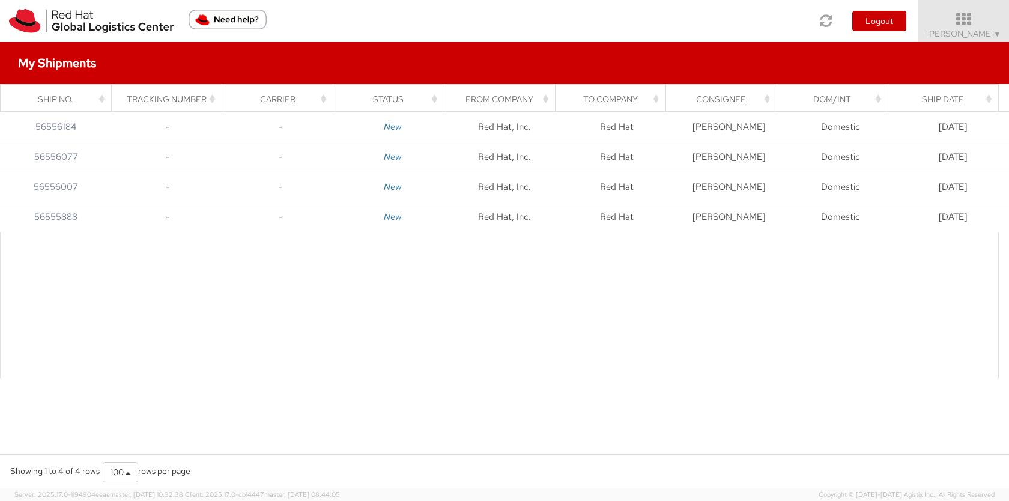 Image resolution: width=1009 pixels, height=501 pixels. What do you see at coordinates (56, 157) in the screenshot?
I see `a: 56556077` at bounding box center [56, 157].